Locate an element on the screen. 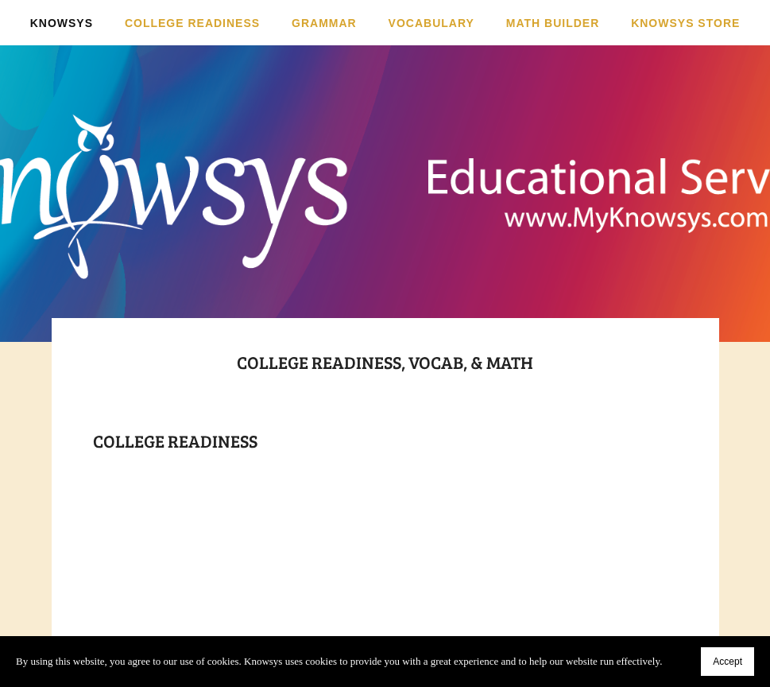  button: Accept is located at coordinates (727, 661).